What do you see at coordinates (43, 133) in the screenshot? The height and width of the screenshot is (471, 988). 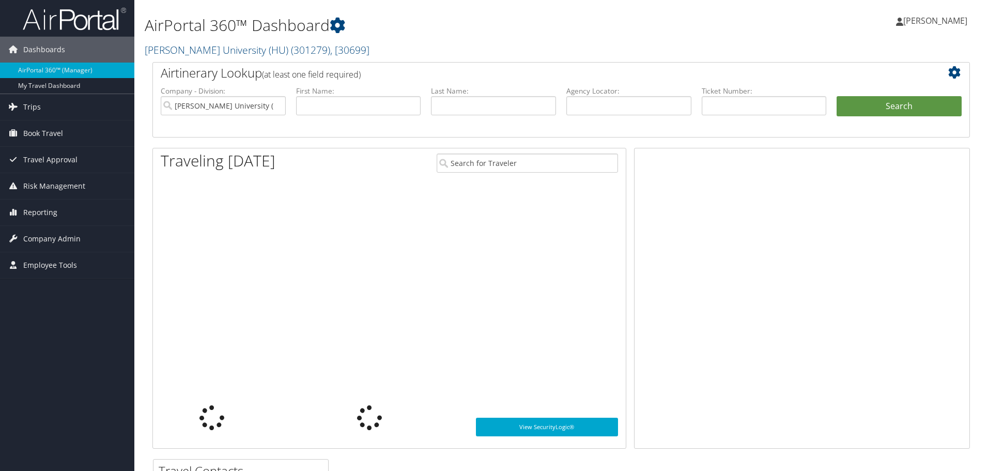 I see `span: Book Travel` at bounding box center [43, 133].